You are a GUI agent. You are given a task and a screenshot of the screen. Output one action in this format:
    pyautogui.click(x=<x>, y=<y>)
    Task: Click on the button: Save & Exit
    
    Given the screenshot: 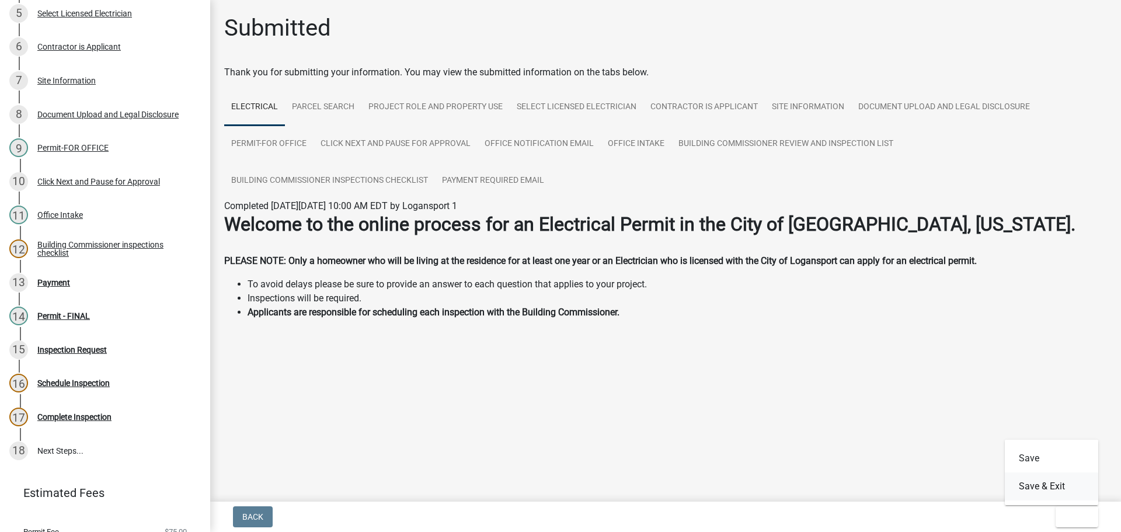 What is the action you would take?
    pyautogui.click(x=1051, y=486)
    